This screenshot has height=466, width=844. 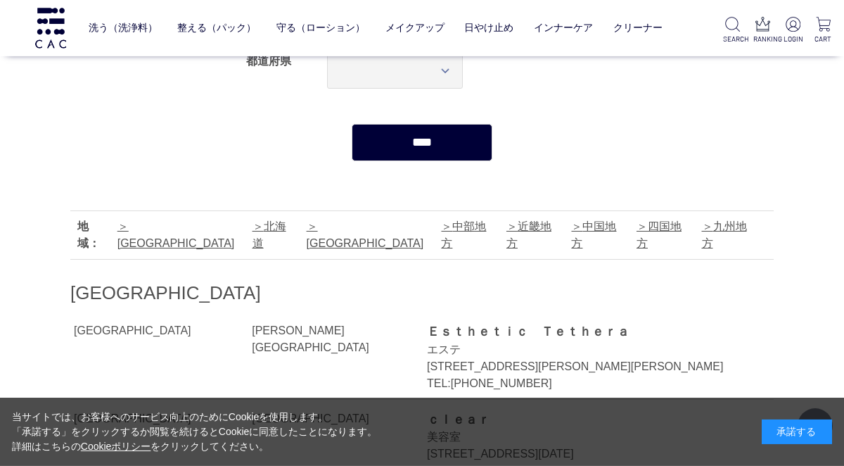 I want to click on a: メイクアップ, so click(x=415, y=27).